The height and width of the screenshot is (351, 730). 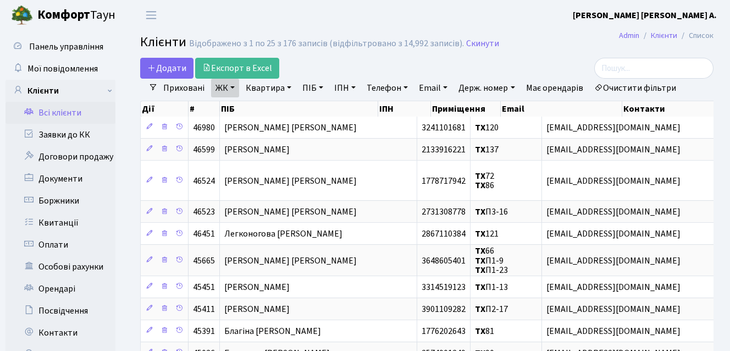 I want to click on span: 3901109282, so click(x=443, y=309).